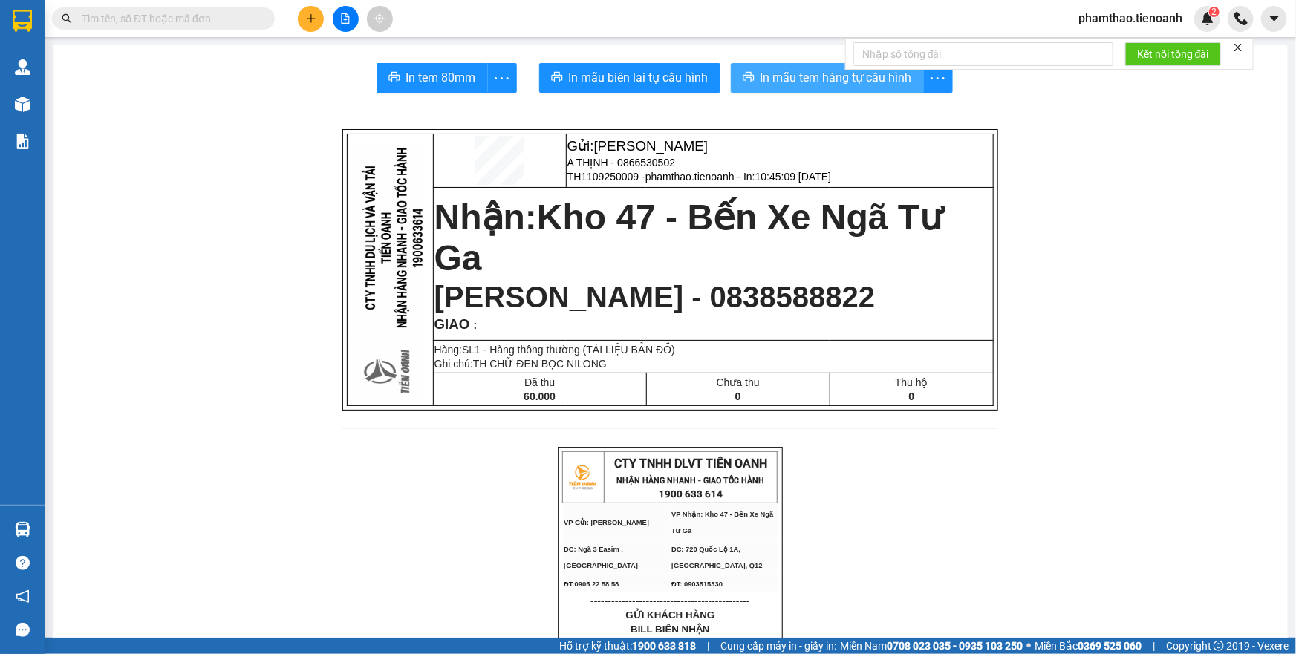 This screenshot has width=1296, height=654. I want to click on span: message, so click(22, 630).